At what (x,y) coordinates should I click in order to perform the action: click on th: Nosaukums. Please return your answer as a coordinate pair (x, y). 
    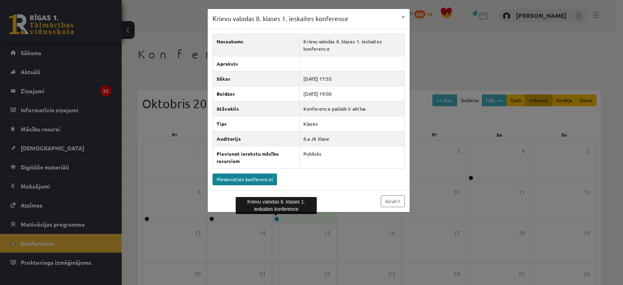
    Looking at the image, I should click on (256, 45).